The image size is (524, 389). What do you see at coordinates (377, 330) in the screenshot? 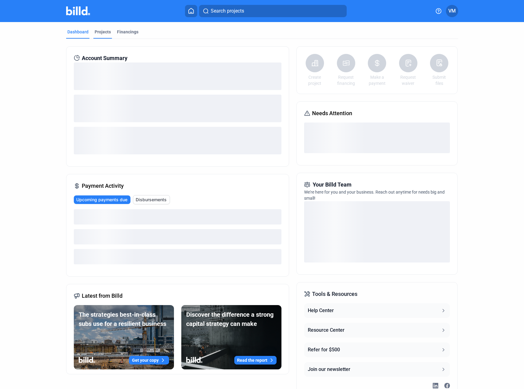
I see `button: Resource Center` at bounding box center [377, 330].